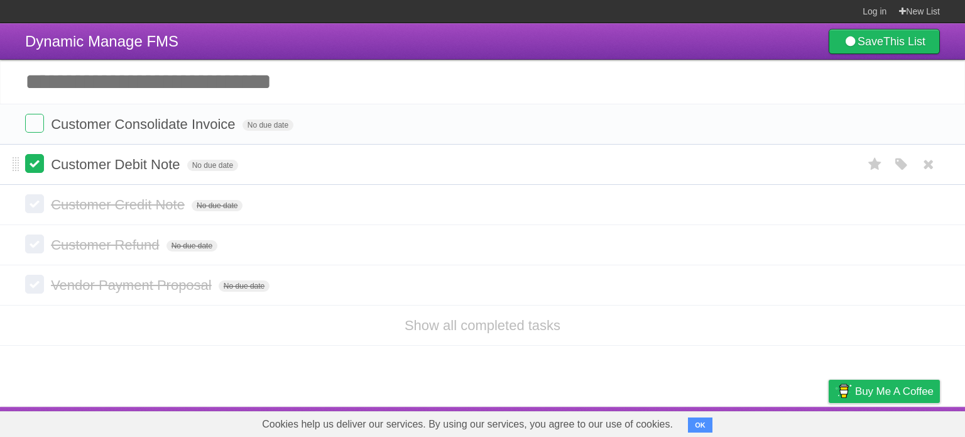 The width and height of the screenshot is (965, 437). What do you see at coordinates (482, 325) in the screenshot?
I see `a: Show all completed tasks` at bounding box center [482, 325].